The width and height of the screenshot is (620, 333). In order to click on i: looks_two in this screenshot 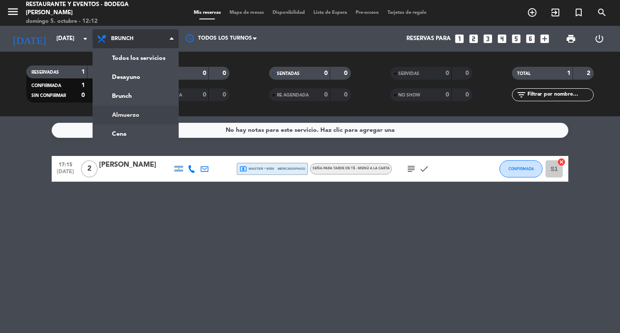, I will do `click(474, 39)`.